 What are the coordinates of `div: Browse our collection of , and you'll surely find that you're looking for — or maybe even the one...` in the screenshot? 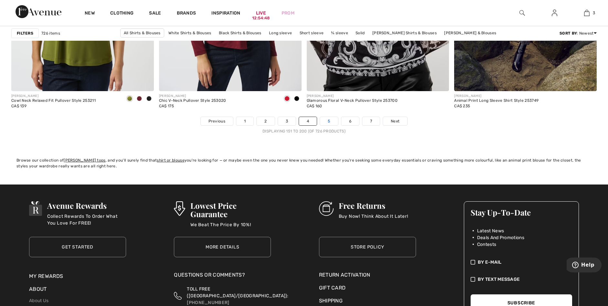 It's located at (304, 163).